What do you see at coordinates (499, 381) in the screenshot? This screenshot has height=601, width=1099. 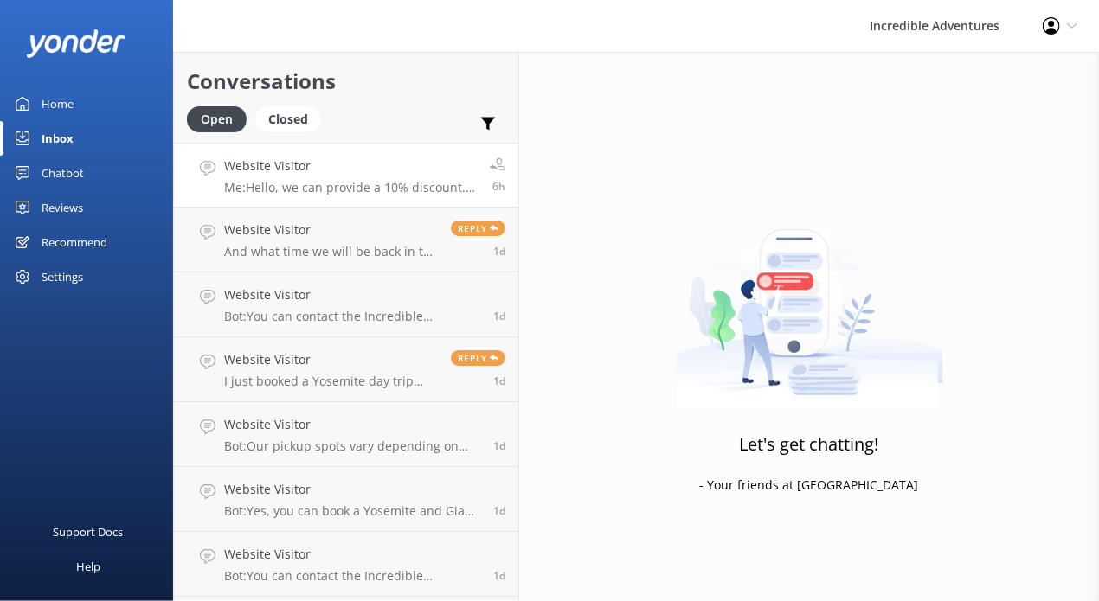 I see `span: Oct 08 2025 10:57am (UTC -07:00) America/Los_Angeles` at bounding box center [499, 381].